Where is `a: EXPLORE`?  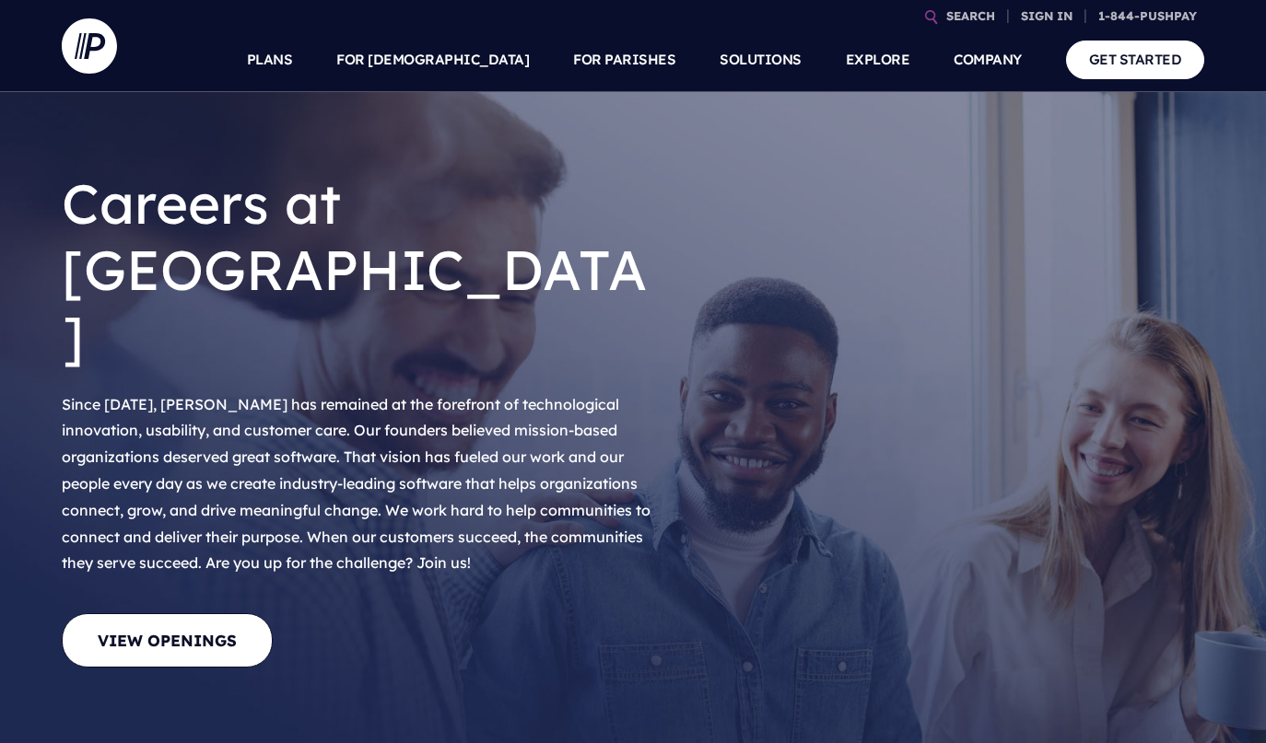
a: EXPLORE is located at coordinates (878, 60).